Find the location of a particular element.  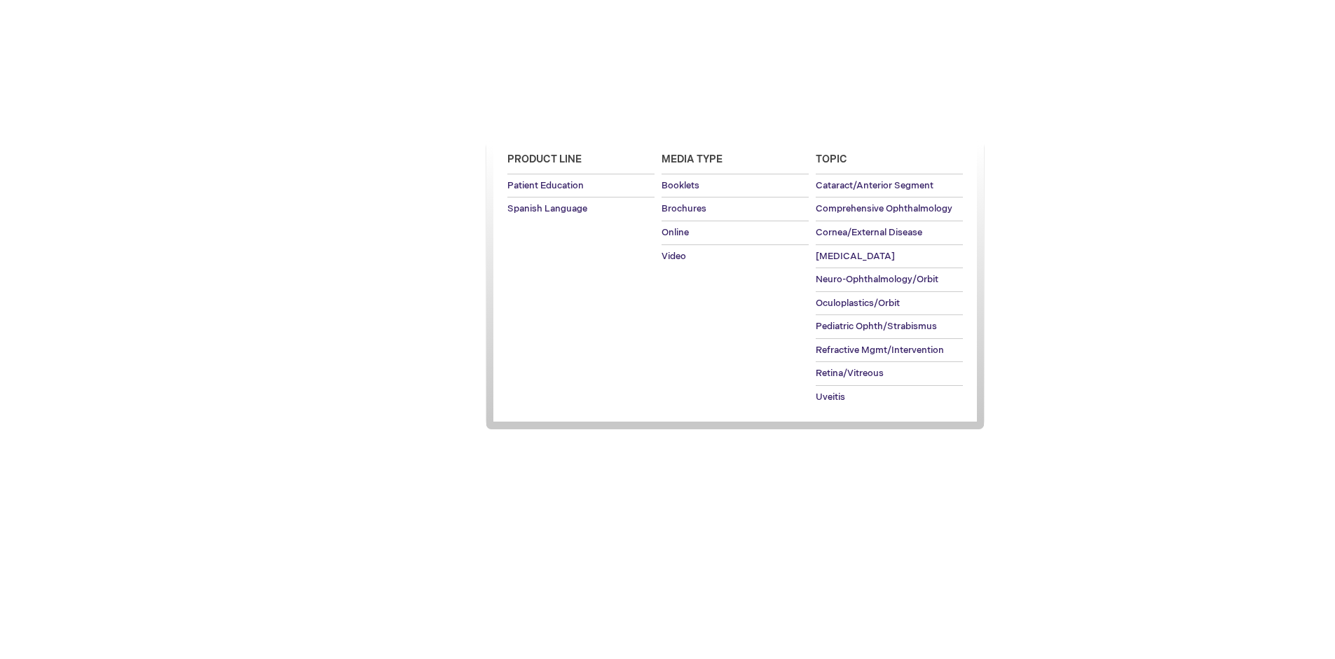

span: Media Type is located at coordinates (692, 159).